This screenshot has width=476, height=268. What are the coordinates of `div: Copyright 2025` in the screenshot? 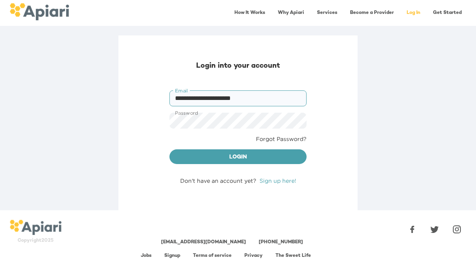 It's located at (35, 241).